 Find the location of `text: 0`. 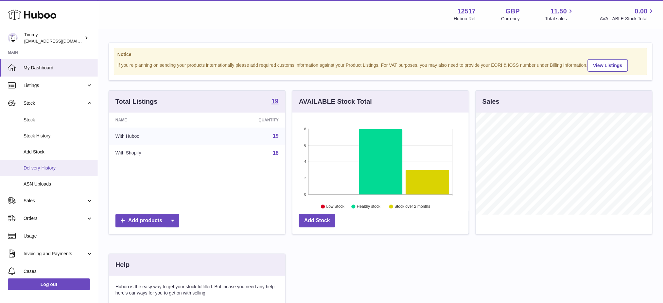

text: 0 is located at coordinates (305, 194).